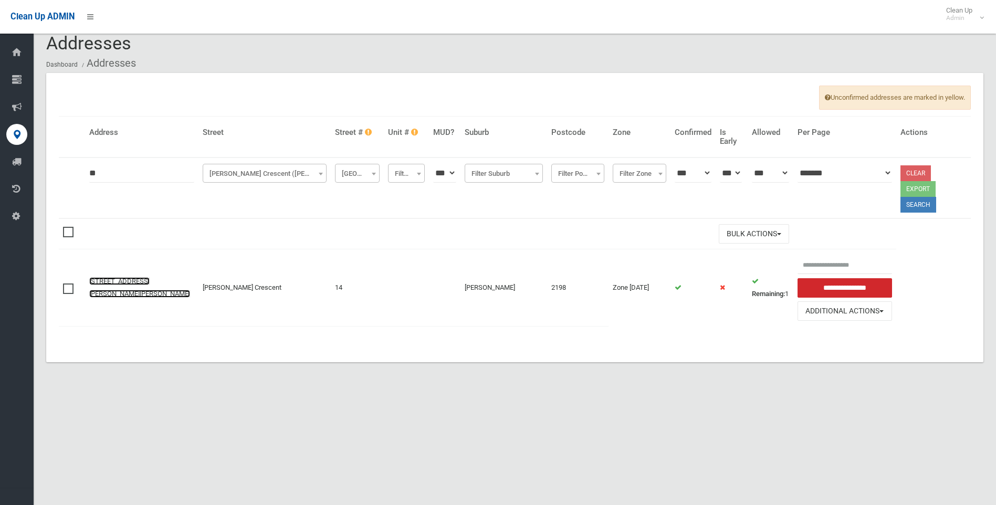 The height and width of the screenshot is (505, 996). I want to click on h4: Postcode, so click(578, 132).